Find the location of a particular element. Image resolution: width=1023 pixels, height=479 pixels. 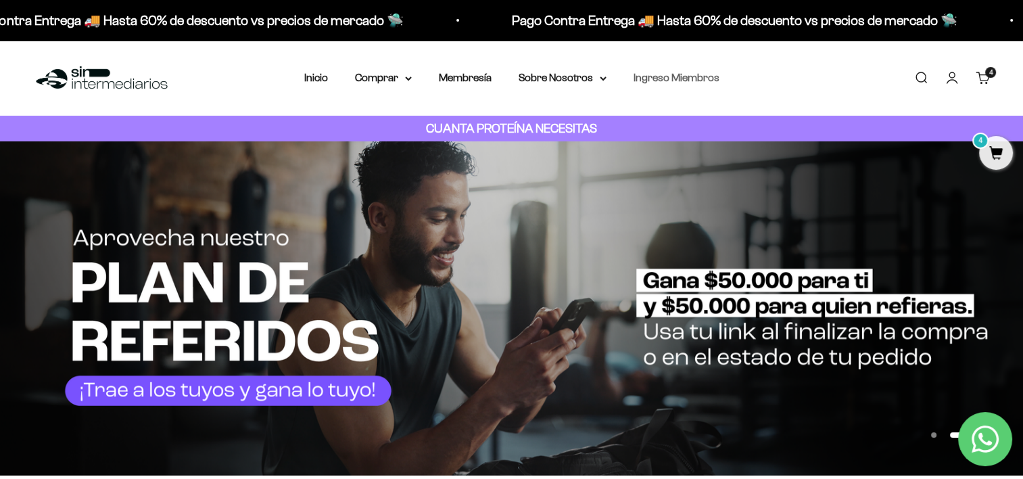

a: Inicio is located at coordinates (316, 77).